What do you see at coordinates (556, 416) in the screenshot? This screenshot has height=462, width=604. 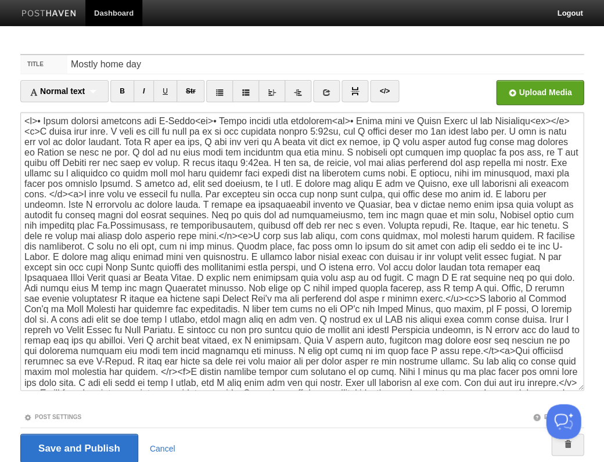 I see `a: Editor Tips` at bounding box center [556, 416].